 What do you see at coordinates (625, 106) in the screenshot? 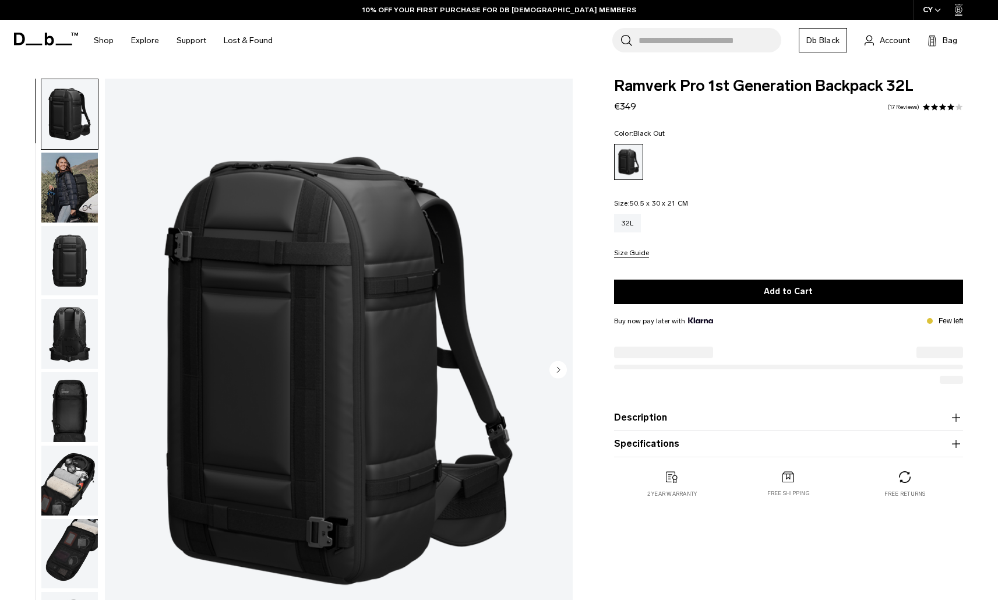
I see `span: €349` at bounding box center [625, 106].